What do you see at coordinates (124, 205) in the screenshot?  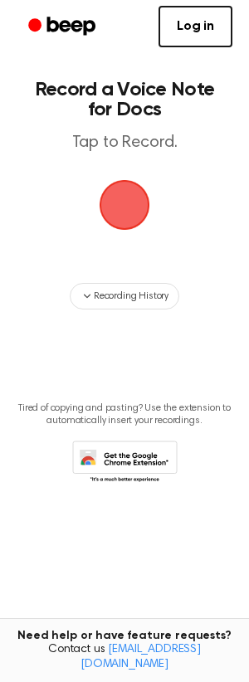 I see `img: Beep Logo` at bounding box center [124, 205].